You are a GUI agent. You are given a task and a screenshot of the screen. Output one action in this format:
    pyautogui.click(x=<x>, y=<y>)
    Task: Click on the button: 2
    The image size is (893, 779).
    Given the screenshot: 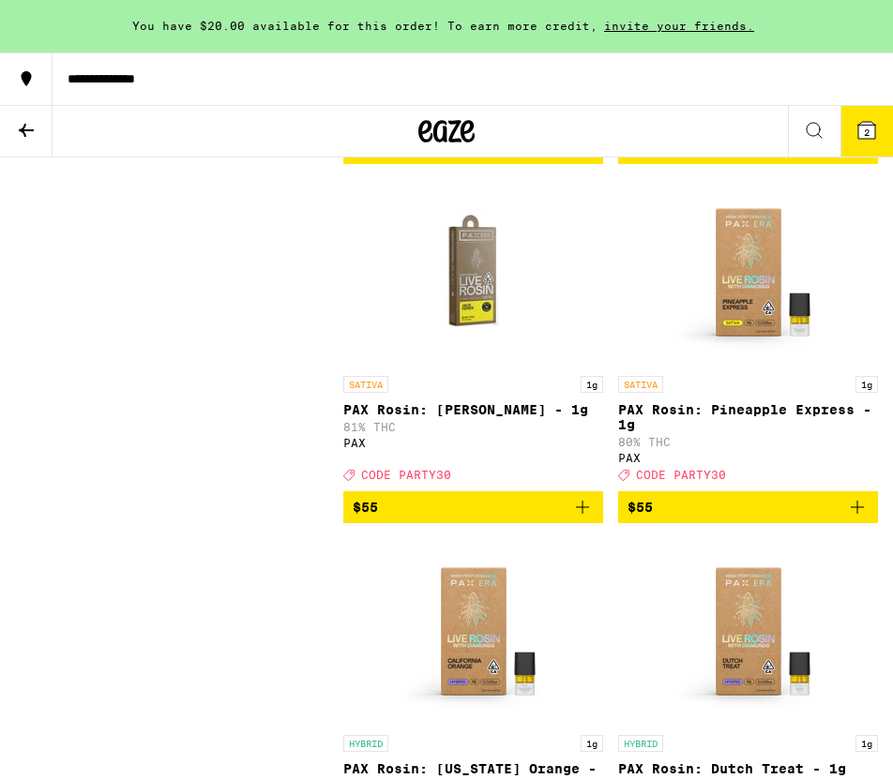 What is the action you would take?
    pyautogui.click(x=866, y=131)
    